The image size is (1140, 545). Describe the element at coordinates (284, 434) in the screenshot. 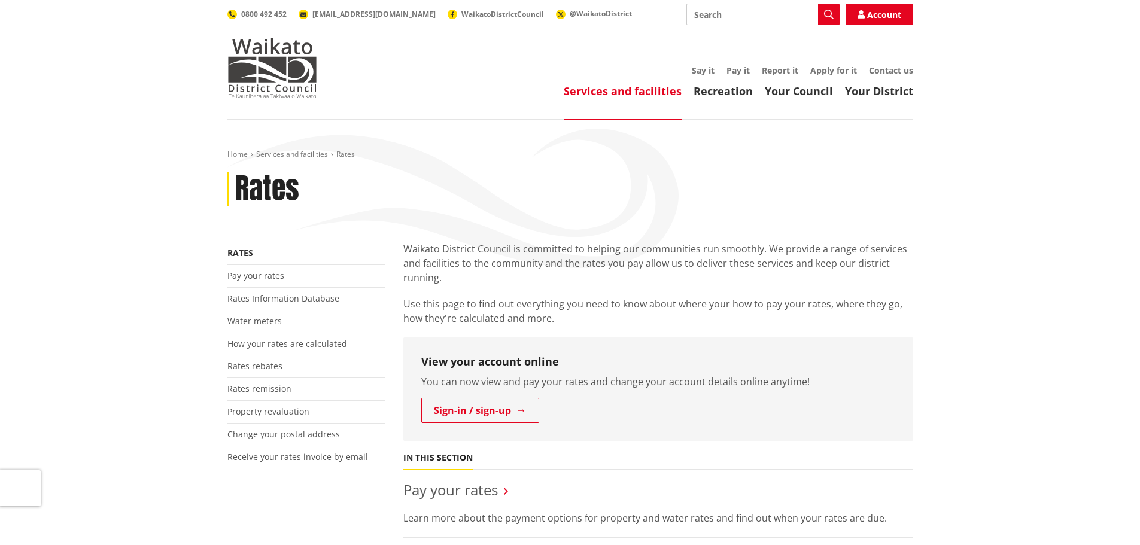

I see `a: Change your postal address` at that location.